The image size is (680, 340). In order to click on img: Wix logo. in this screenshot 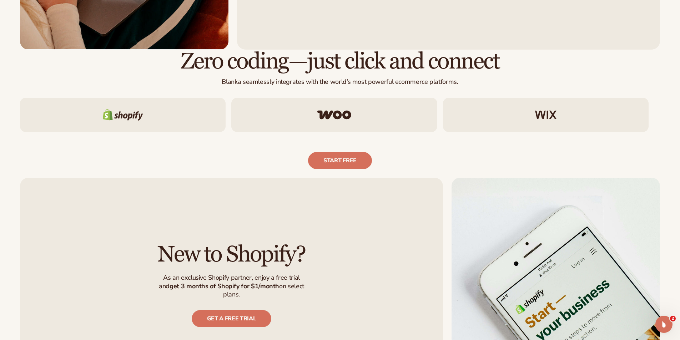, I will do `click(545, 115)`.